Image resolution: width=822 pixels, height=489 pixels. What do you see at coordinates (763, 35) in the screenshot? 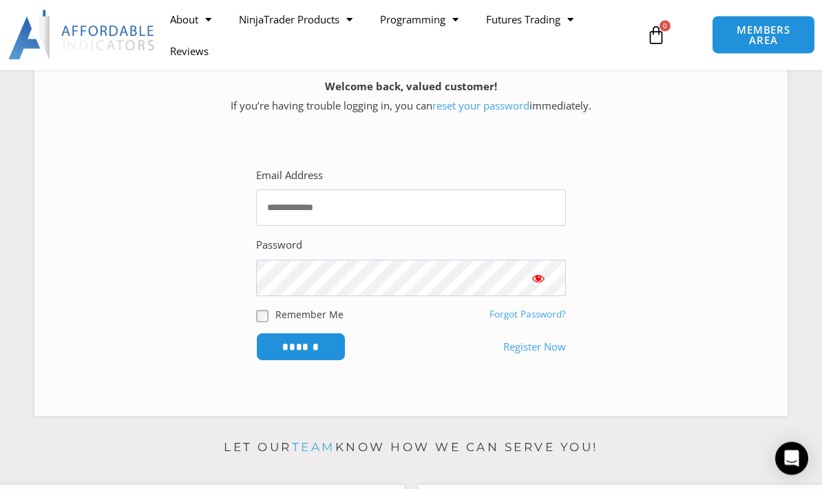
I see `a: MEMBERS AREA` at bounding box center [763, 35].